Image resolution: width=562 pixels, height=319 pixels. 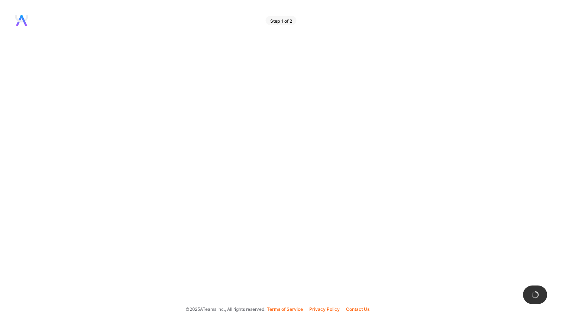 What do you see at coordinates (225, 308) in the screenshot?
I see `span: © 2025 ATeams Inc., All rights reserved.` at bounding box center [225, 308].